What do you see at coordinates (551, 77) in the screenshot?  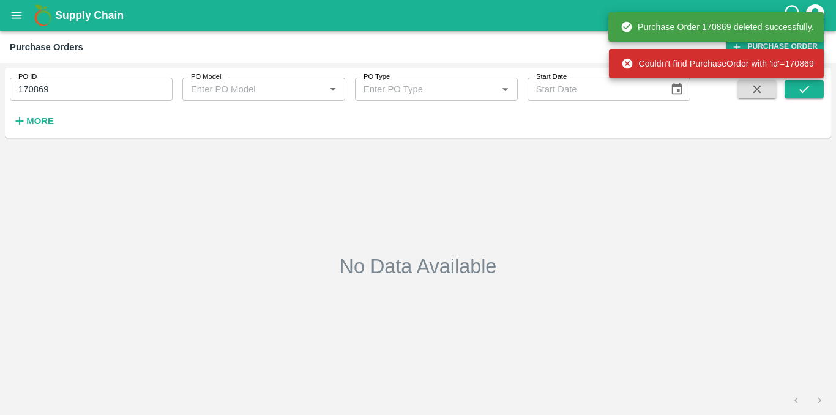 I see `label: Start Date` at bounding box center [551, 77].